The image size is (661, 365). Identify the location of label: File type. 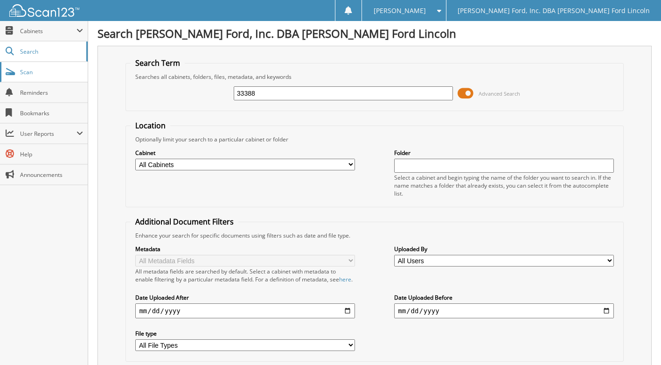
(245, 333).